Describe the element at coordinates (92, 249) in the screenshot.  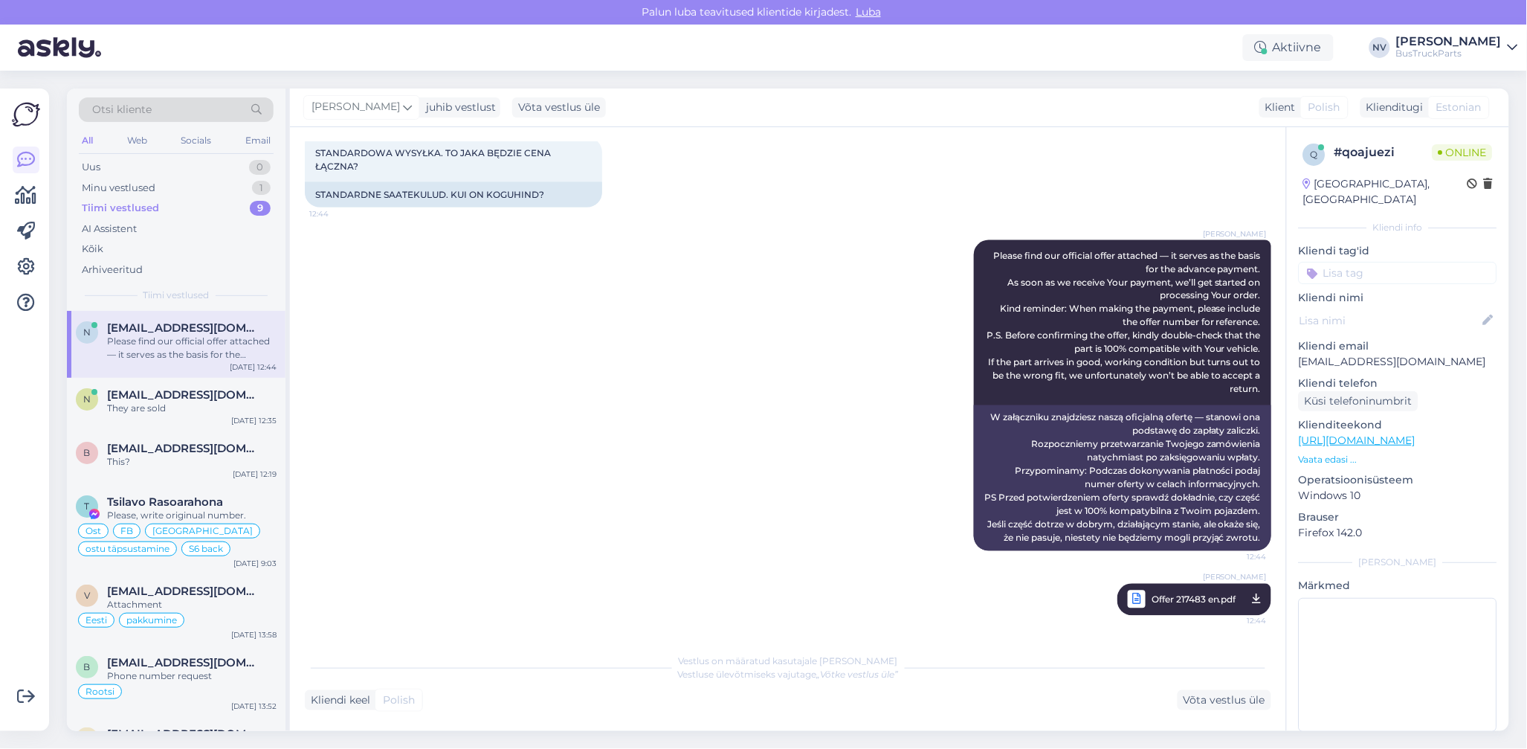
I see `div: Kõik` at that location.